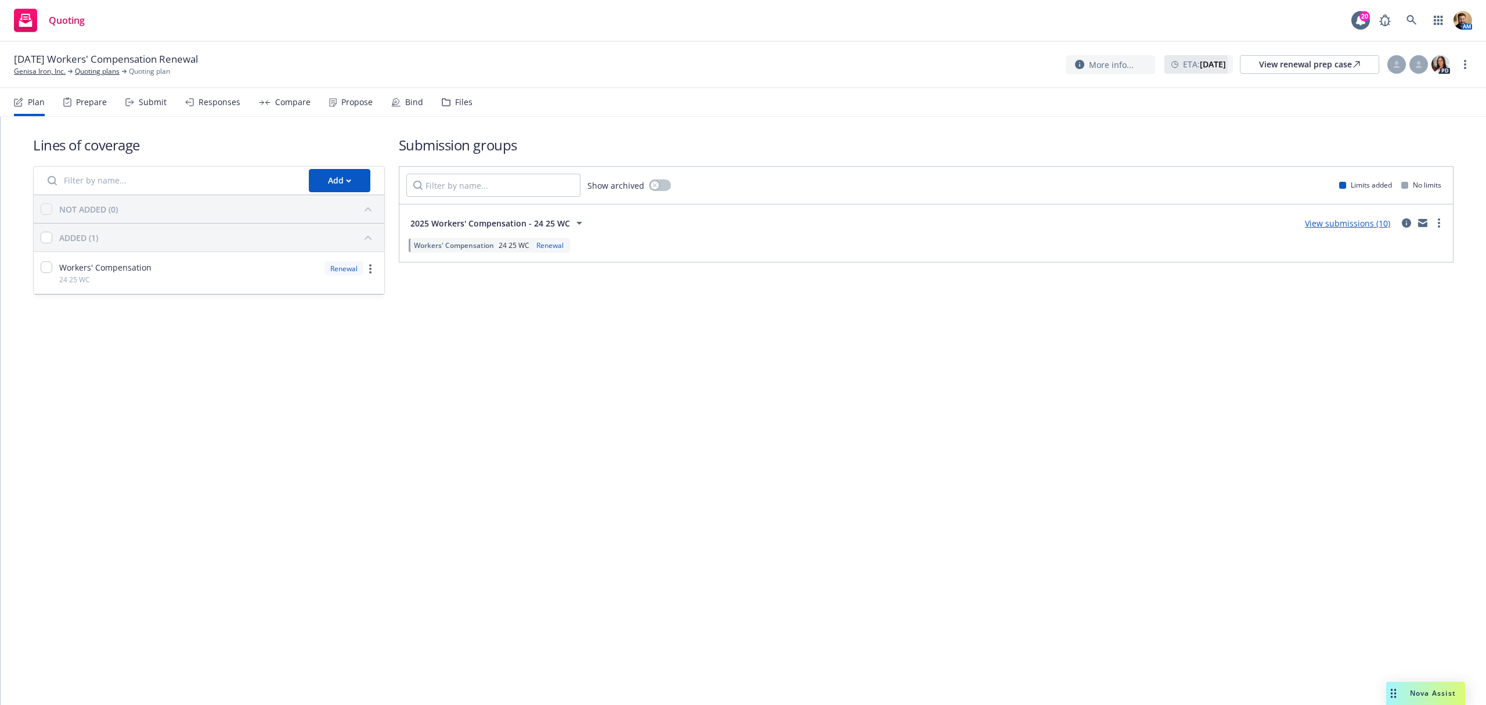  What do you see at coordinates (67, 20) in the screenshot?
I see `span: Quoting` at bounding box center [67, 20].